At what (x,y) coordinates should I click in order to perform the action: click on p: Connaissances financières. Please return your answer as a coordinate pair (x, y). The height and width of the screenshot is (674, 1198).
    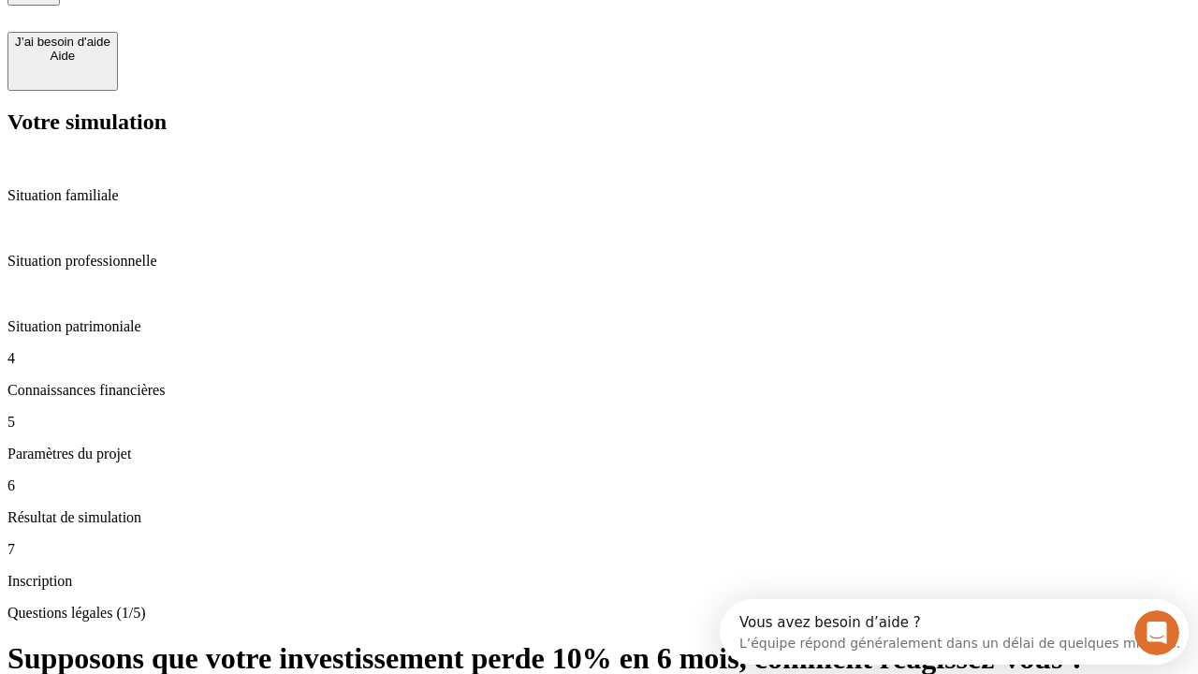
    Looking at the image, I should click on (599, 390).